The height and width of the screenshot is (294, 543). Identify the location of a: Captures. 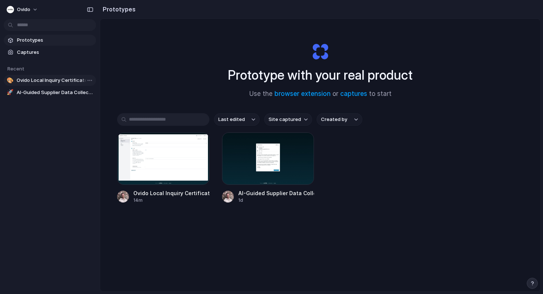
(50, 52).